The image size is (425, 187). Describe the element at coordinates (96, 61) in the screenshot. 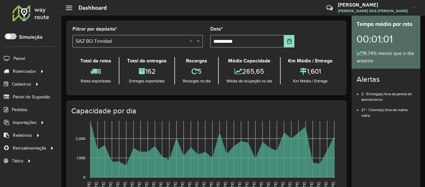

I see `div: Total de rotas` at that location.